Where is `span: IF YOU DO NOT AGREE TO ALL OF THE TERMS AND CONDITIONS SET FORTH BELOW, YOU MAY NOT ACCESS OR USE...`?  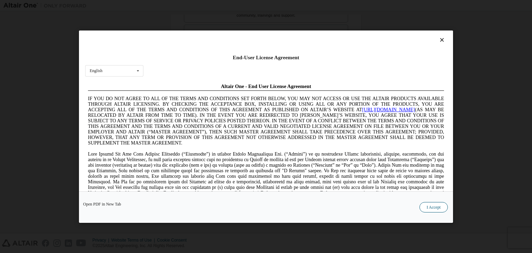
span: IF YOU DO NOT AGREE TO ALL OF THE TERMS AND CONDITIONS SET FORTH BELOW, YOU MAY NOT ACCESS OR USE... is located at coordinates (181, 40).